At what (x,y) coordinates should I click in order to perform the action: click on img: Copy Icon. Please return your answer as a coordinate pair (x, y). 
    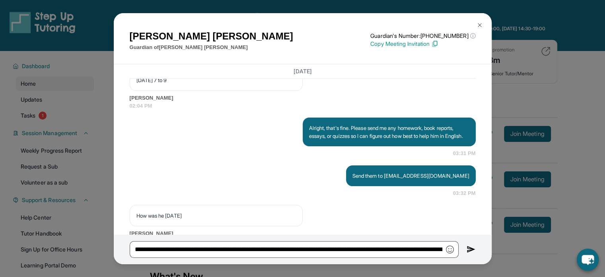
    Looking at the image, I should click on (435, 44).